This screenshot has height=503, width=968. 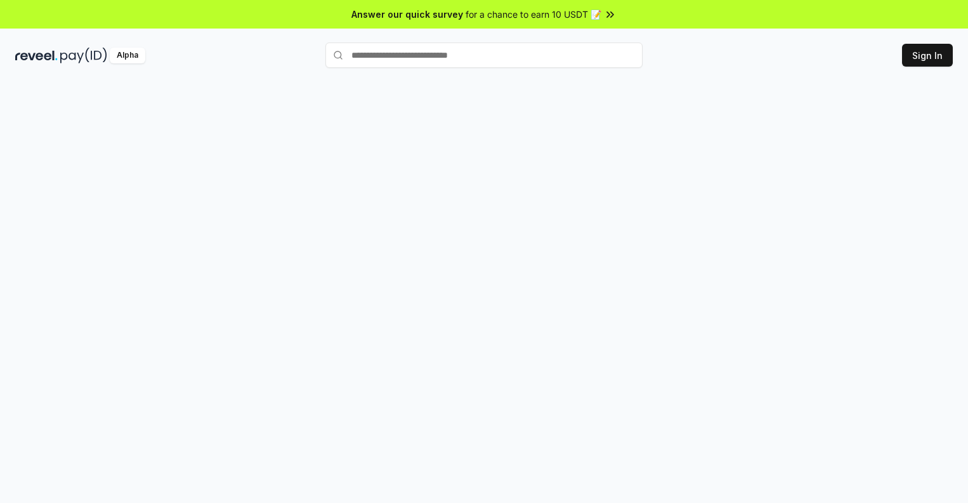 What do you see at coordinates (36, 55) in the screenshot?
I see `img: reveel_dark` at bounding box center [36, 55].